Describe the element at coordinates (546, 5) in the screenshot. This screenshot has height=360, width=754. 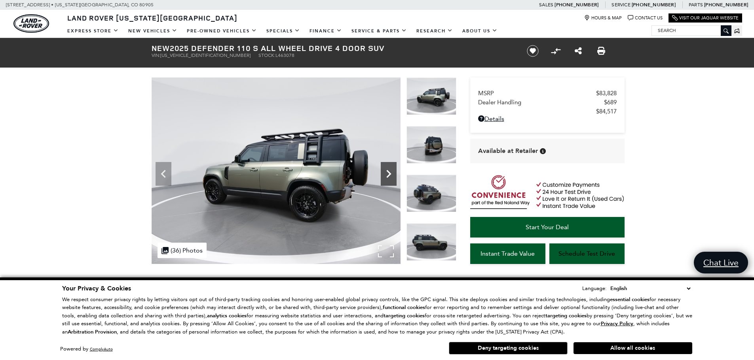
I see `span: Sales` at that location.